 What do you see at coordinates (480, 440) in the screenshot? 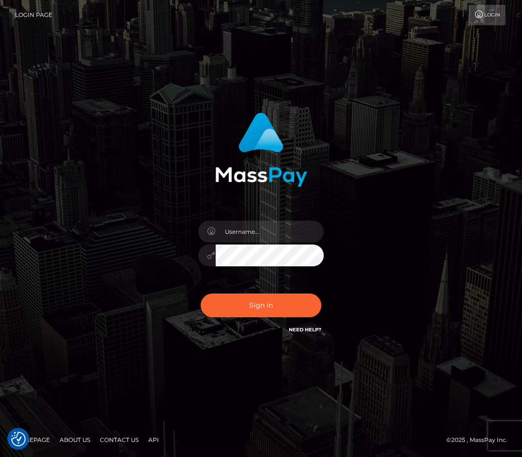
I see `div: © 2025 , MassPay Inc.` at bounding box center [480, 440].